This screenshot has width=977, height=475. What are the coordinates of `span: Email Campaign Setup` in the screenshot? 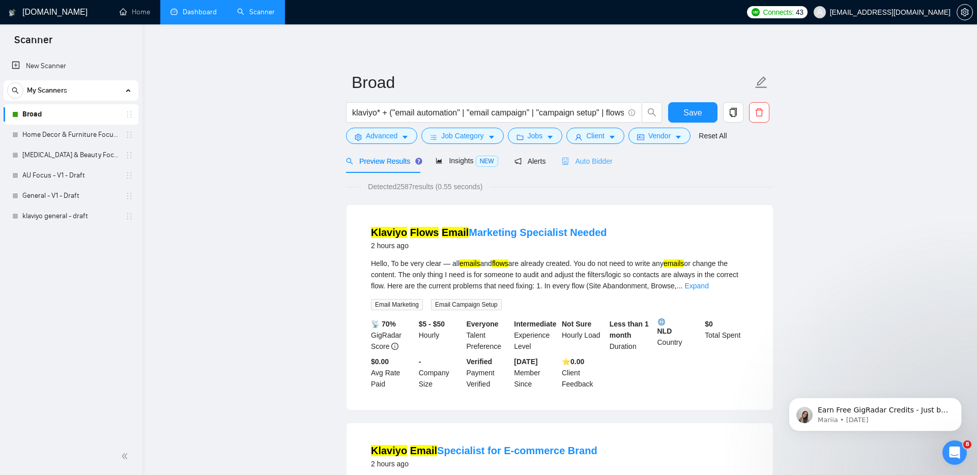 It's located at (466, 305).